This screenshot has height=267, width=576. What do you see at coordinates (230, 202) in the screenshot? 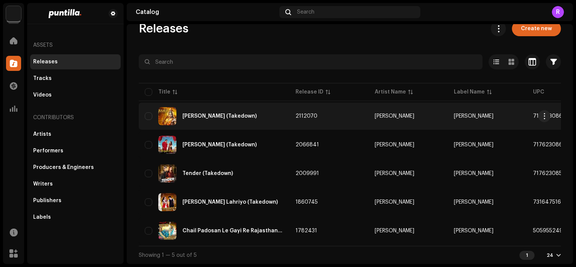
I see `div: Piya Satrangi Lahriyo (Takedown)` at bounding box center [230, 202].